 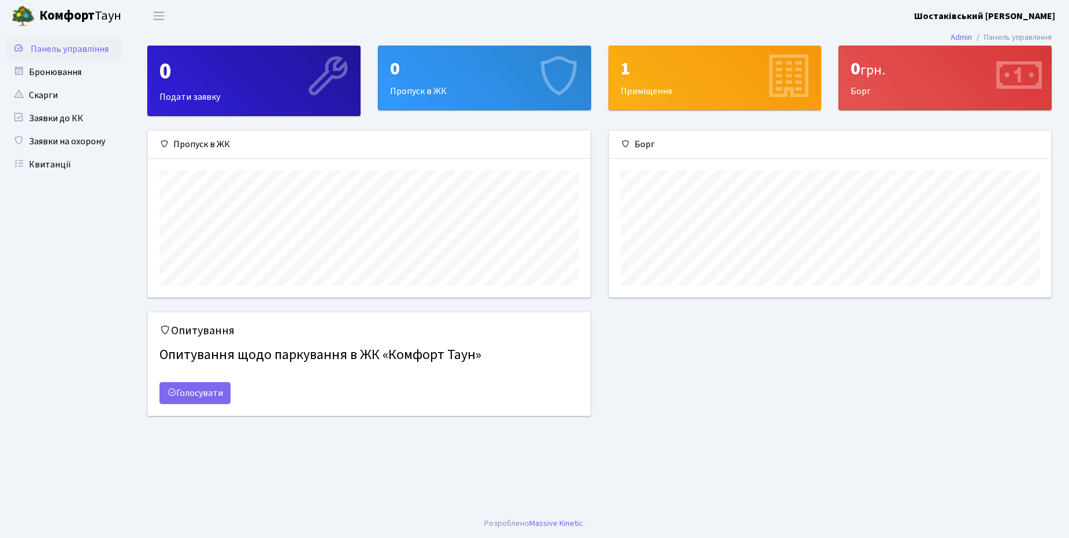 I want to click on a: Заявки до КК, so click(x=64, y=118).